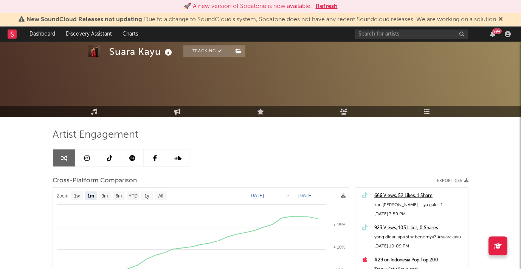  What do you see at coordinates (248, 6) in the screenshot?
I see `div: 🚀 A new version of Sodatone is now available.` at bounding box center [248, 6].